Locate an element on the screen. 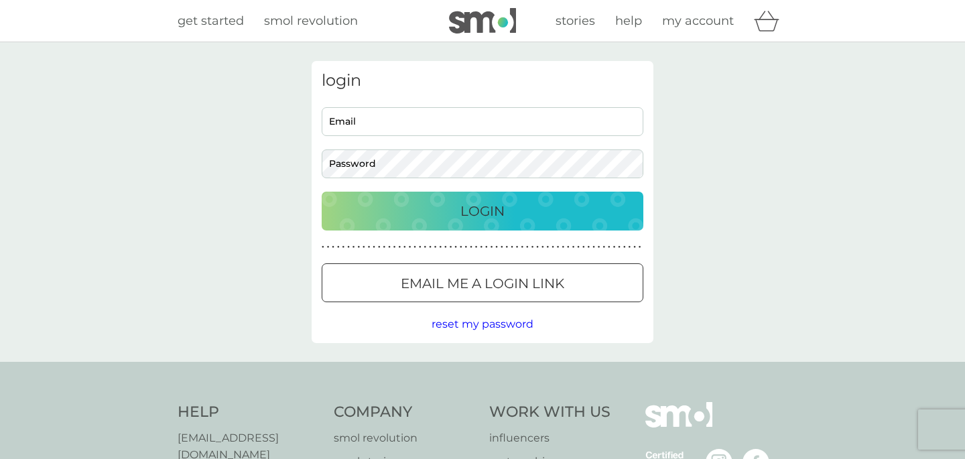  span: reset my password is located at coordinates (483, 324).